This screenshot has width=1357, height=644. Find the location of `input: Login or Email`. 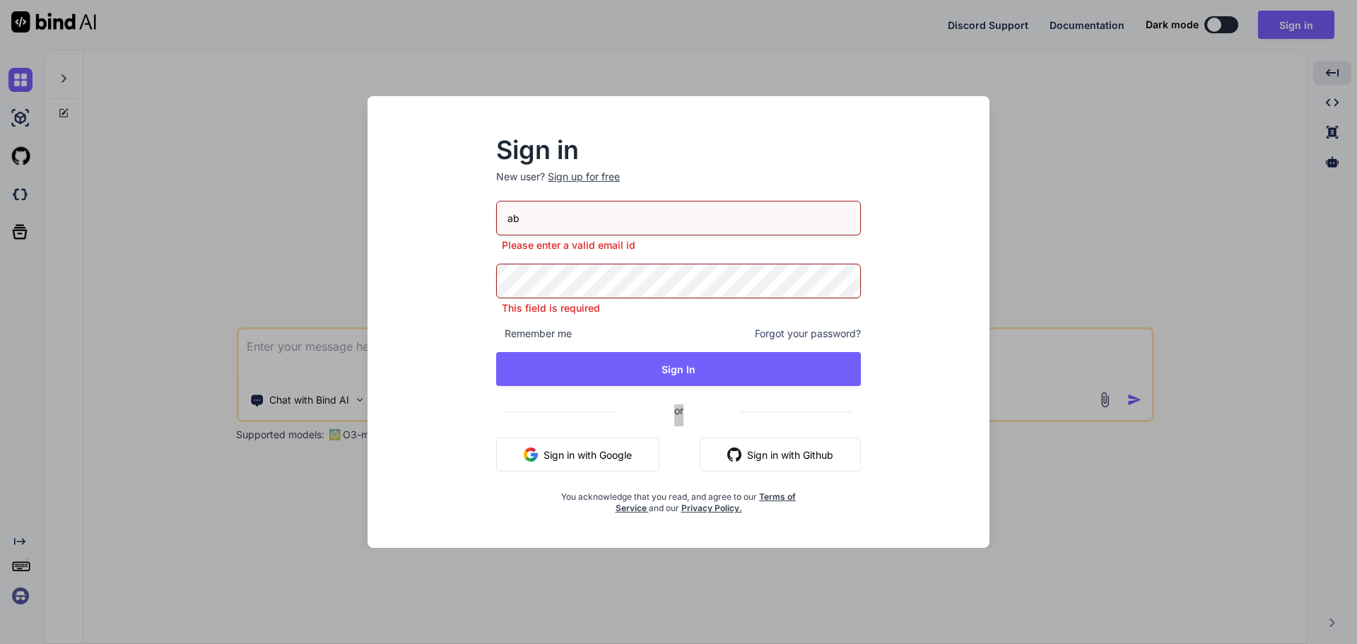

input: Login or Email is located at coordinates (678, 218).